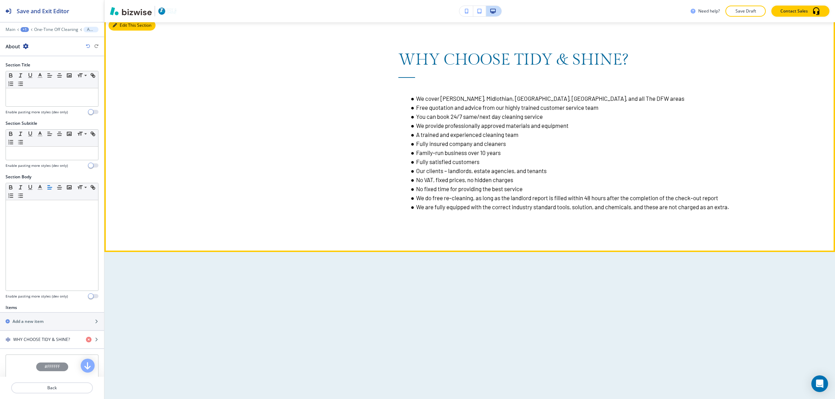 This screenshot has width=835, height=399. Describe the element at coordinates (600, 180) in the screenshot. I see `li: No VAT, fixed prices, no hidden charges` at that location.